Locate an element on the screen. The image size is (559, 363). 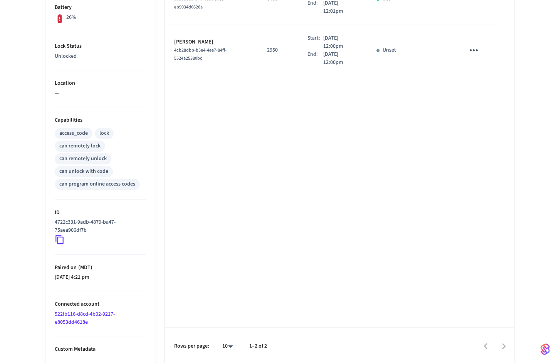
span: 4cb28dbb-b5e4-4ee7-84ff-5524a25380bc is located at coordinates (200, 54).